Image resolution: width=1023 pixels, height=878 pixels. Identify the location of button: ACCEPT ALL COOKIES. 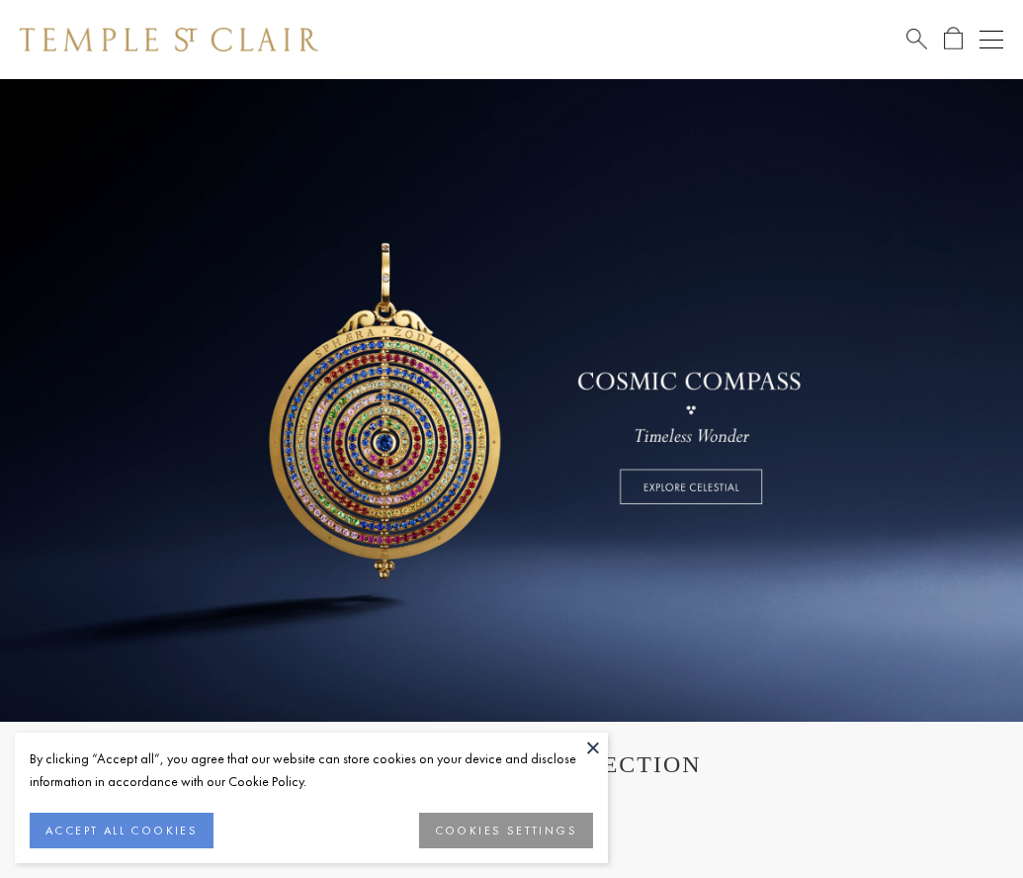
(122, 830).